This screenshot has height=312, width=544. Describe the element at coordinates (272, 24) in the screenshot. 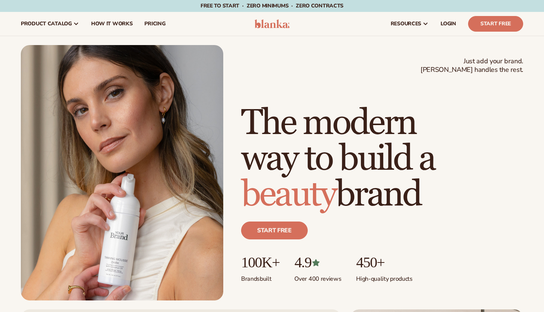

I see `a: logo` at that location.